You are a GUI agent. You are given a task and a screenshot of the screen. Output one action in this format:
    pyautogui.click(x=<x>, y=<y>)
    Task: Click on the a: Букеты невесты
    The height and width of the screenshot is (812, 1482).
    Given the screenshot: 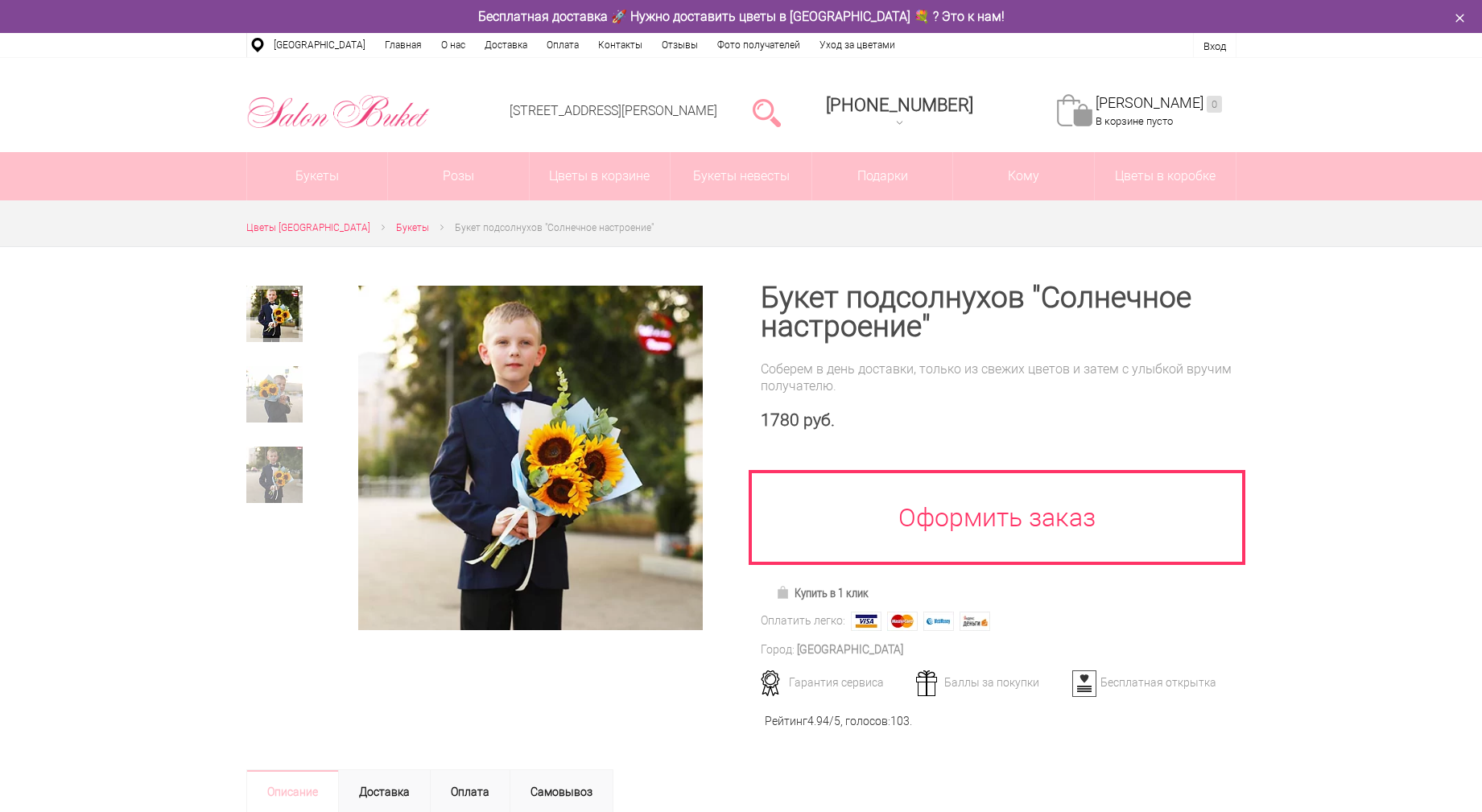 What is the action you would take?
    pyautogui.click(x=741, y=177)
    